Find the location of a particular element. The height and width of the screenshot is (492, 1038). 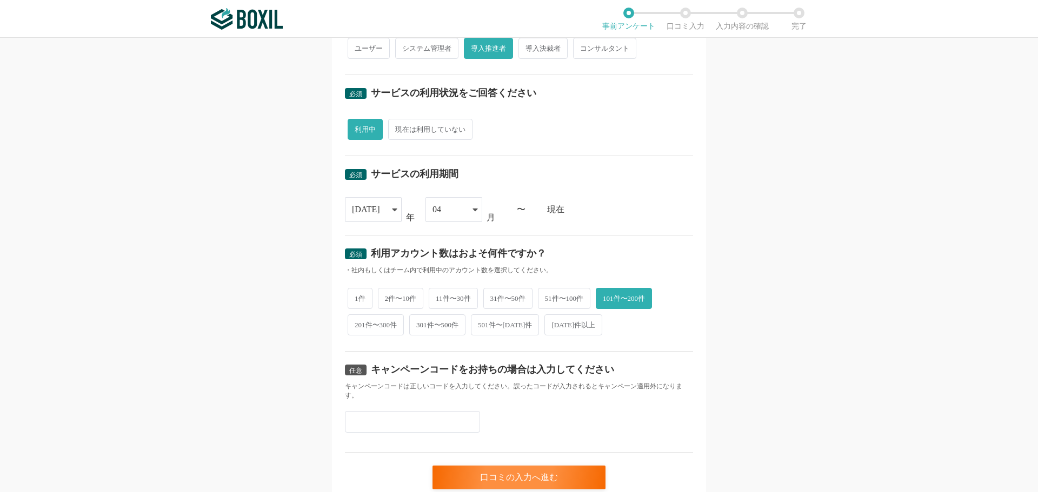

div: サービスの利用状況をご回答ください is located at coordinates (453, 93).